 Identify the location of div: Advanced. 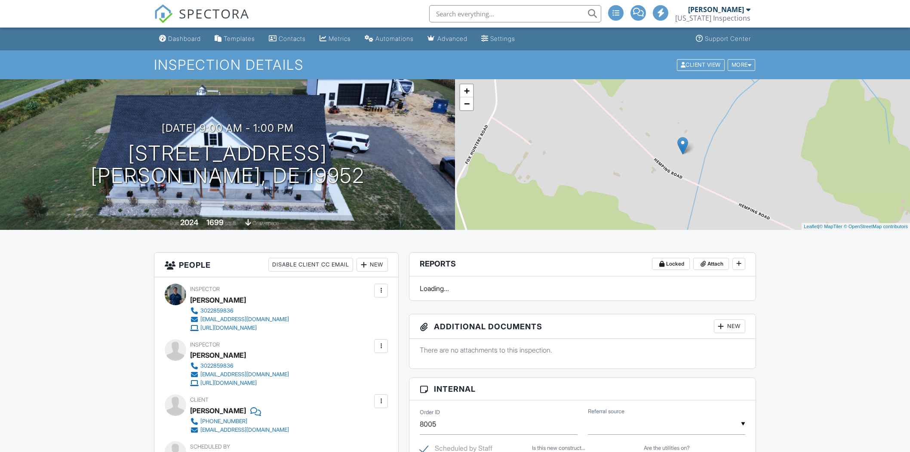
(452, 38).